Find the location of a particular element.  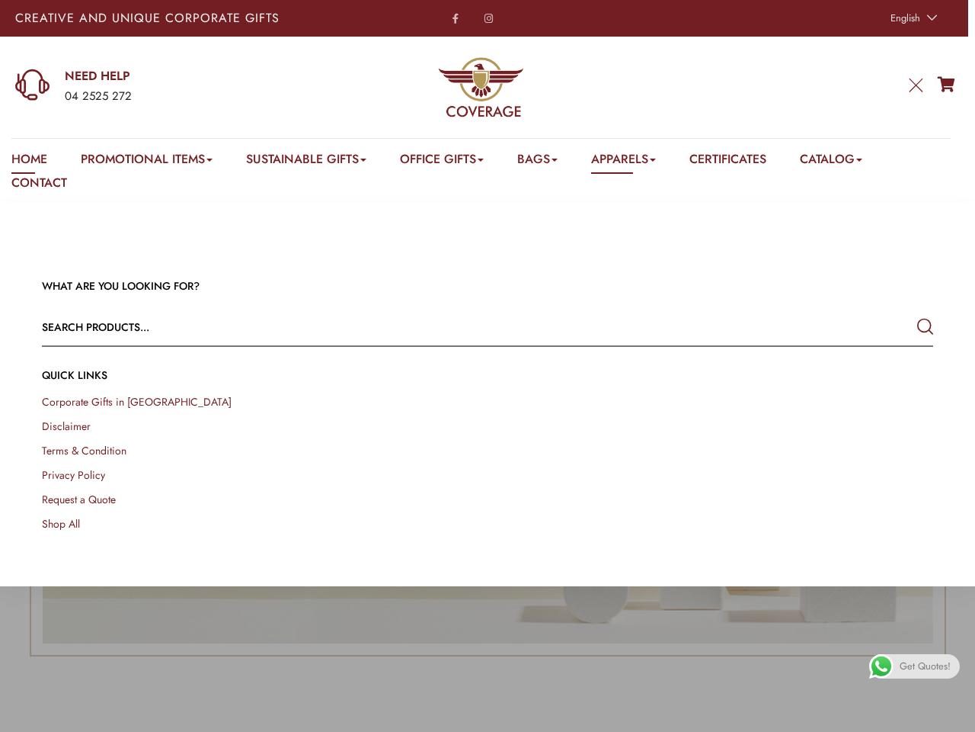

a: English is located at coordinates (912, 18).